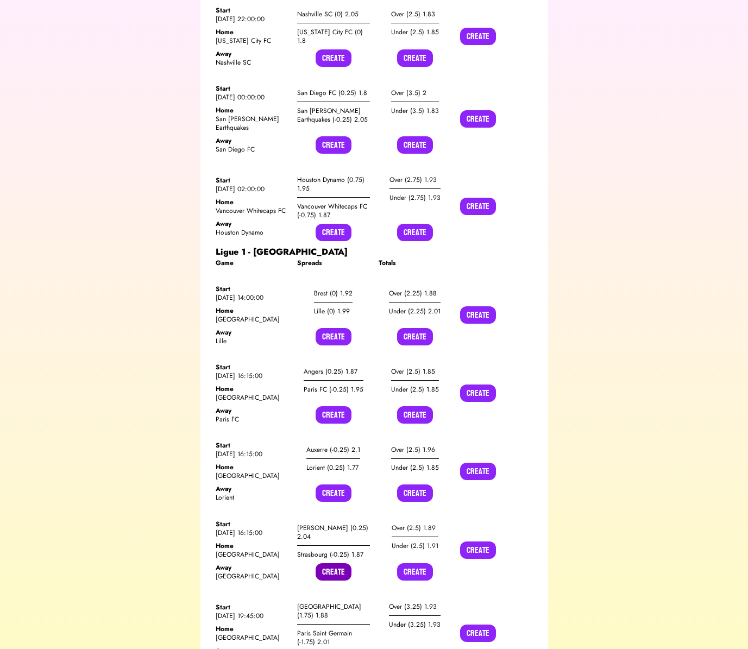  What do you see at coordinates (415, 528) in the screenshot?
I see `div: Over (2.5) 1.89` at bounding box center [415, 528].